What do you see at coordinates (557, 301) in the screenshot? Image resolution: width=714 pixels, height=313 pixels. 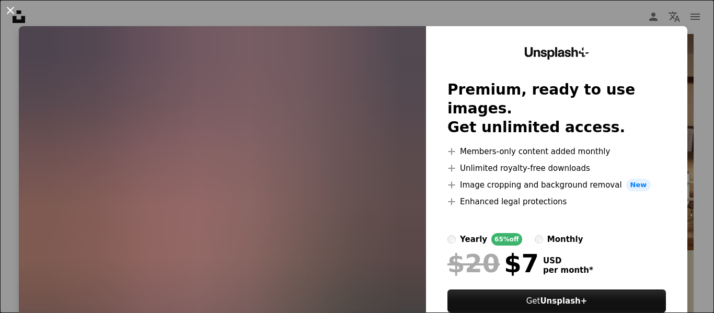 I see `button: GetUnsplash+` at bounding box center [557, 301].